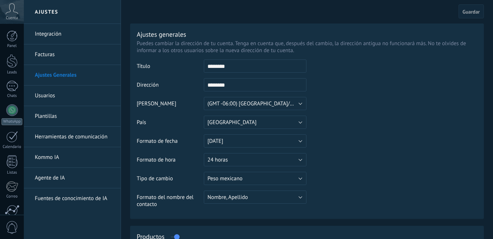  I want to click on div: Calendario, so click(12, 147).